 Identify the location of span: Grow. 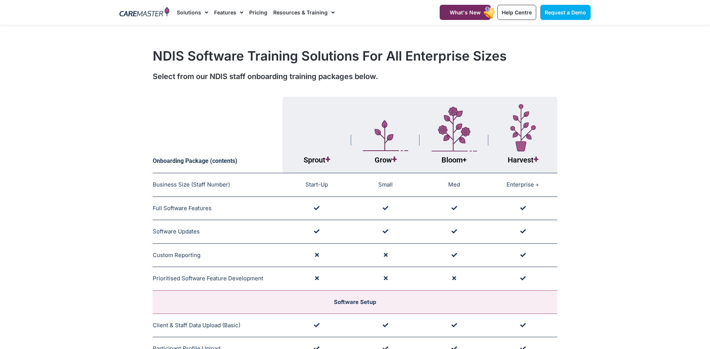
(385, 160).